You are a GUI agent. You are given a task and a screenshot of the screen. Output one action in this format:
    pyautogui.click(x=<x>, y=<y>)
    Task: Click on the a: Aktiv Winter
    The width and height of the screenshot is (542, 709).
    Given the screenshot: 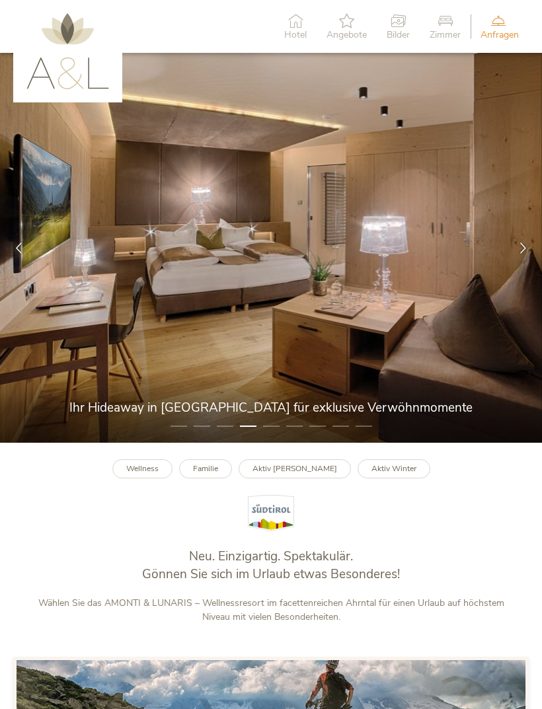 What is the action you would take?
    pyautogui.click(x=394, y=468)
    